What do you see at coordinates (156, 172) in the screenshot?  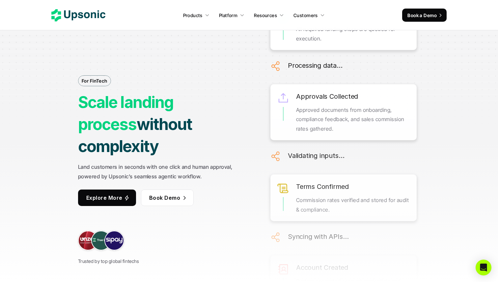 I see `strong: Land customers in seconds with one click and human approval, powered by Upsonic’s seamless agenti...` at bounding box center [156, 172].